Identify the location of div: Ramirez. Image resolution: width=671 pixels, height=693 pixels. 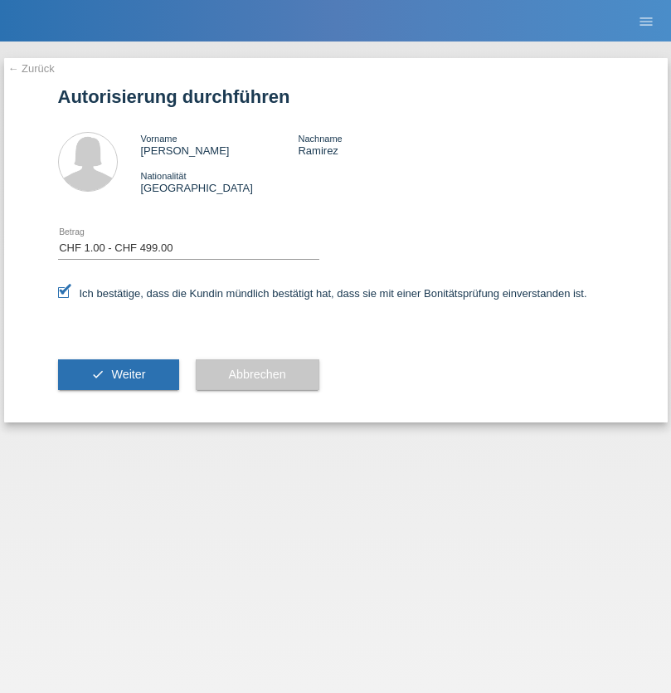
(377, 144).